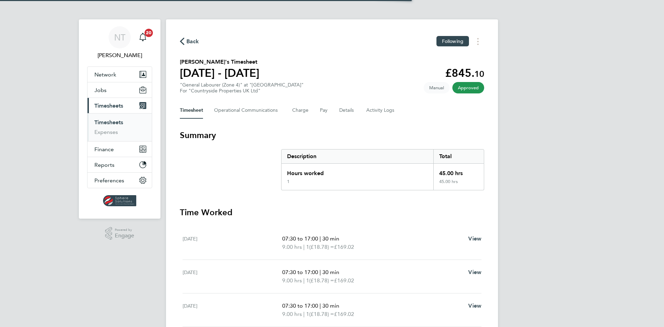 This screenshot has width=664, height=327. What do you see at coordinates (109, 122) in the screenshot?
I see `a: Timesheets` at bounding box center [109, 122].